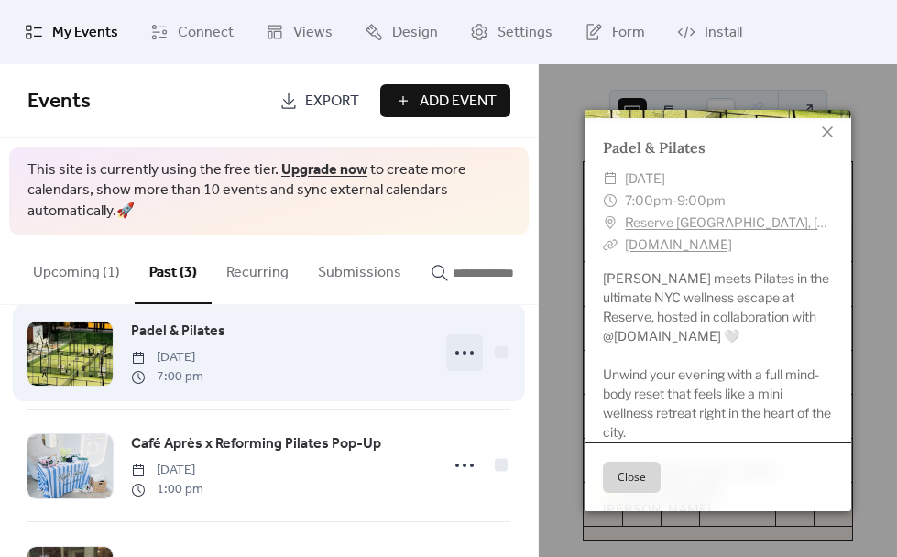  Describe the element at coordinates (205, 33) in the screenshot. I see `span: Connect` at that location.